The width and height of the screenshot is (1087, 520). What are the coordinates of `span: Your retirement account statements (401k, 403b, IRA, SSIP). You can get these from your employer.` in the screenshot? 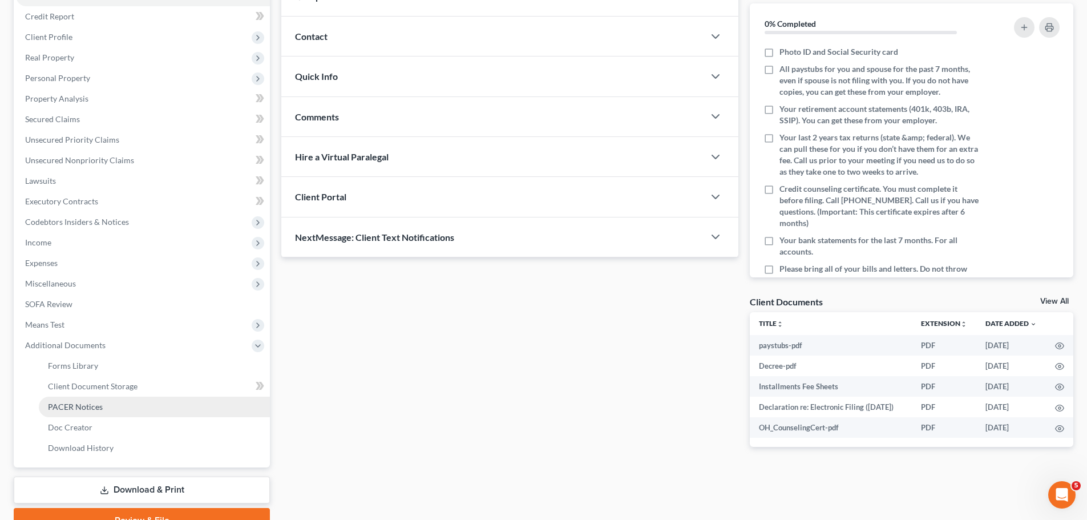 It's located at (881, 115).